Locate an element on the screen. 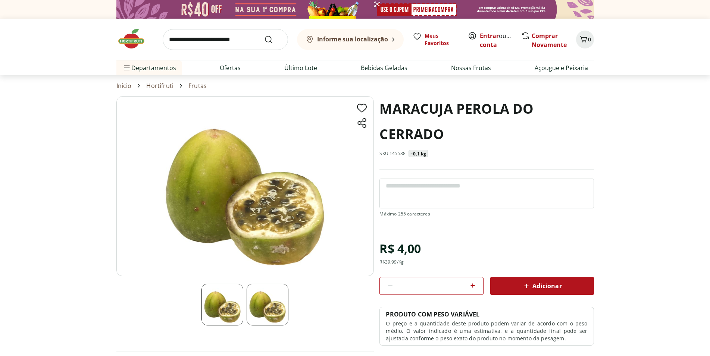 The image size is (710, 356). a: Hortifruti is located at coordinates (160, 86).